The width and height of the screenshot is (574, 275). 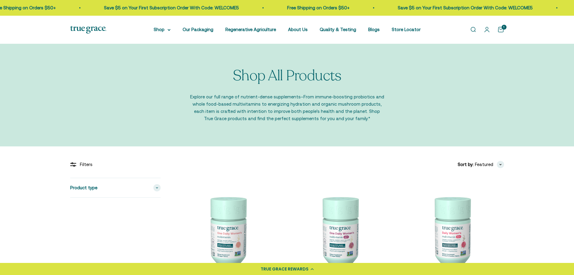 What do you see at coordinates (489, 164) in the screenshot?
I see `button: Featured` at bounding box center [489, 164].